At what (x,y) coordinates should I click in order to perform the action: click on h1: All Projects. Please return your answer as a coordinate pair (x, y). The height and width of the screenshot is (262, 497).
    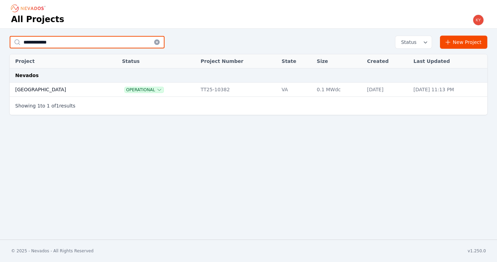
    Looking at the image, I should click on (38, 19).